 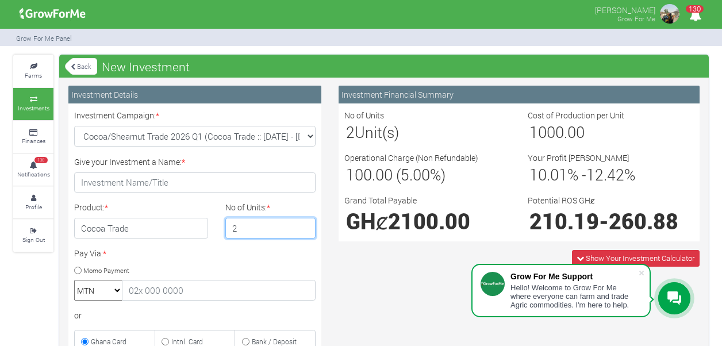 What do you see at coordinates (33, 103) in the screenshot?
I see `a: Investments` at bounding box center [33, 103].